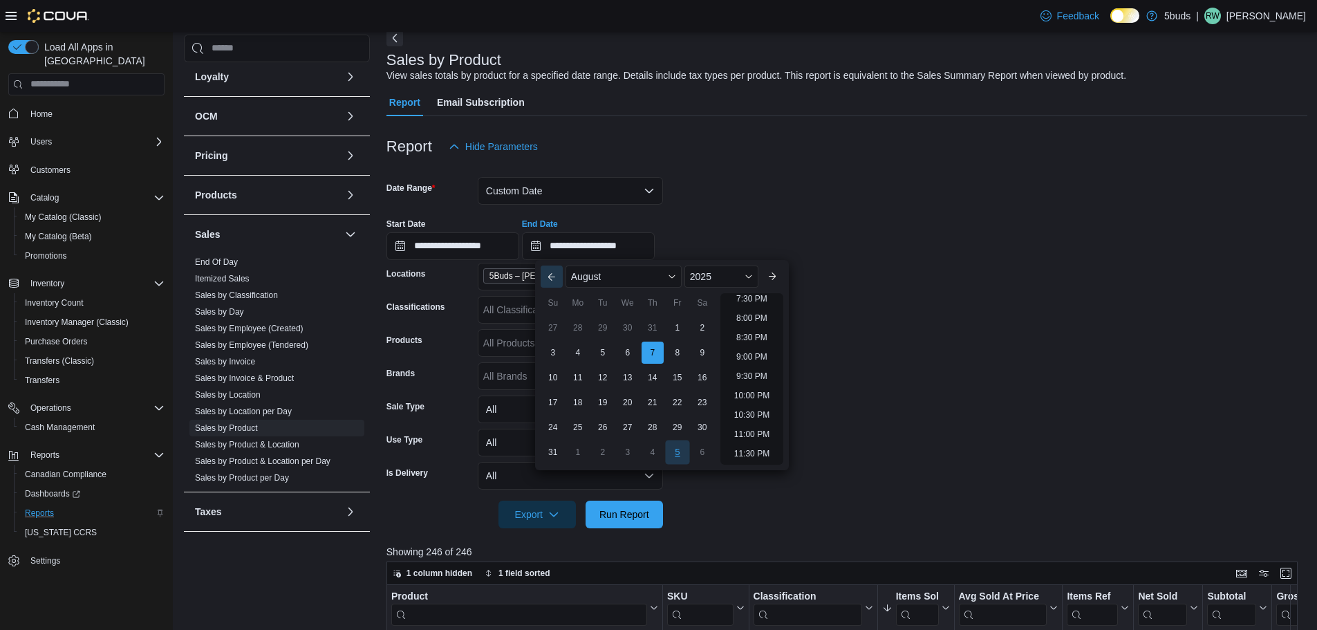 The width and height of the screenshot is (1317, 630). Describe the element at coordinates (552, 276) in the screenshot. I see `button: Previous Month` at that location.